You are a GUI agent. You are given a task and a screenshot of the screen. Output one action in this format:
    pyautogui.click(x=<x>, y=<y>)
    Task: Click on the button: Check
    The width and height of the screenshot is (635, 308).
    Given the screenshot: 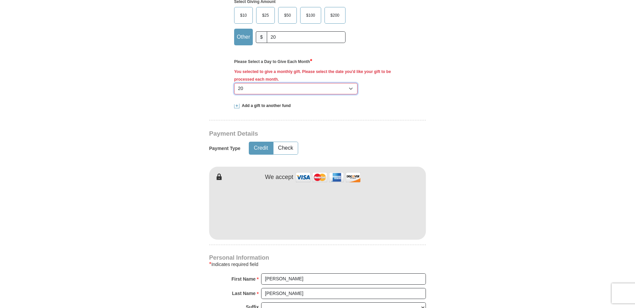 What is the action you would take?
    pyautogui.click(x=285, y=148)
    